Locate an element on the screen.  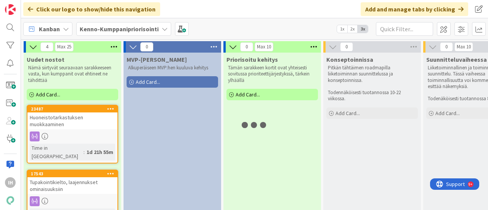
div: Add and manage tabs by clicking is located at coordinates (415, 9).